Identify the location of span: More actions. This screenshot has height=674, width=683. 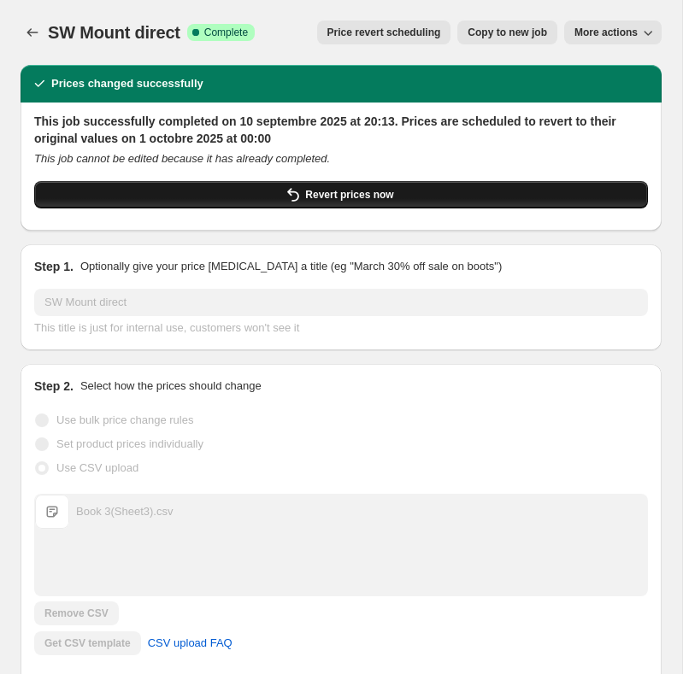
(606, 32).